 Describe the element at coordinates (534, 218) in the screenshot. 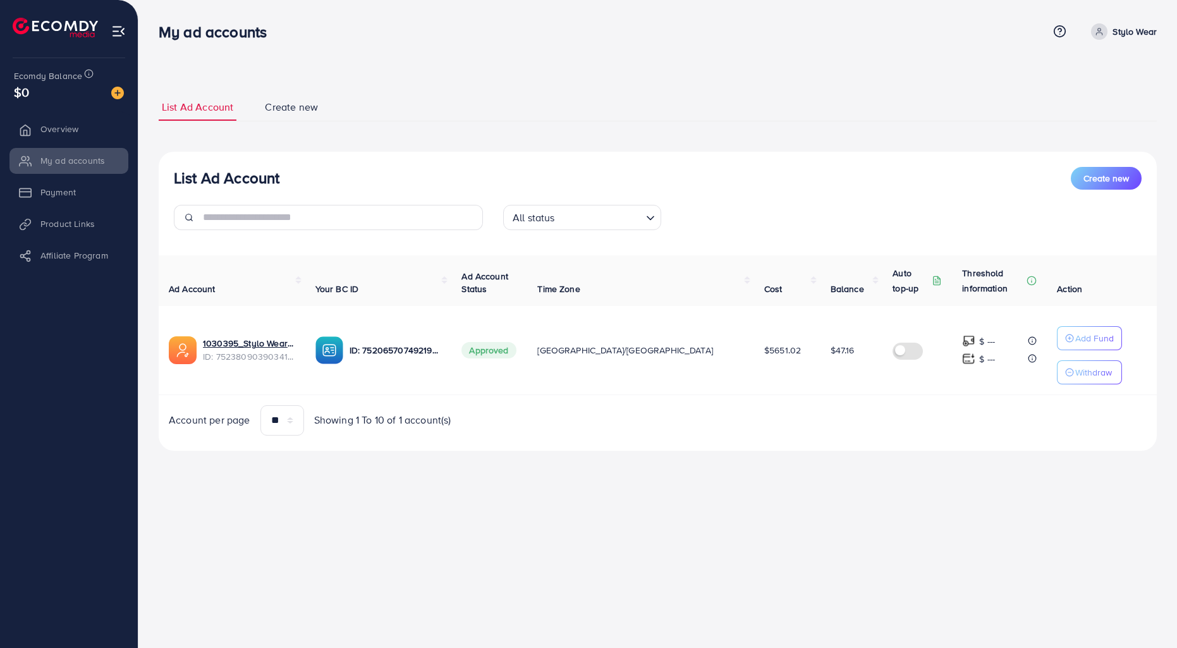

I see `span: All status` at that location.